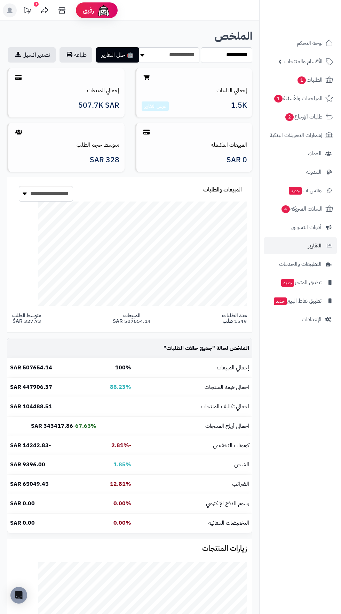 The width and height of the screenshot is (341, 614). Describe the element at coordinates (297, 98) in the screenshot. I see `span: المراجعات والأسئلة` at that location.